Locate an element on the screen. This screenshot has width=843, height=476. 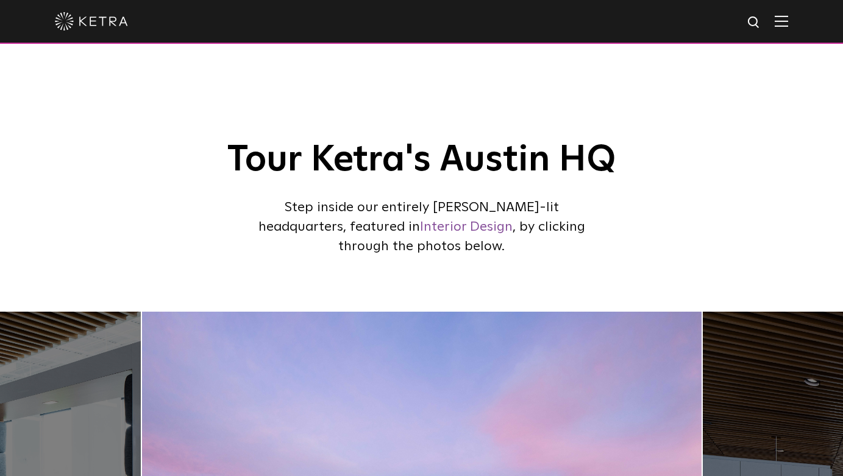
img: Hamburger%20Nav.svg is located at coordinates (781, 21).